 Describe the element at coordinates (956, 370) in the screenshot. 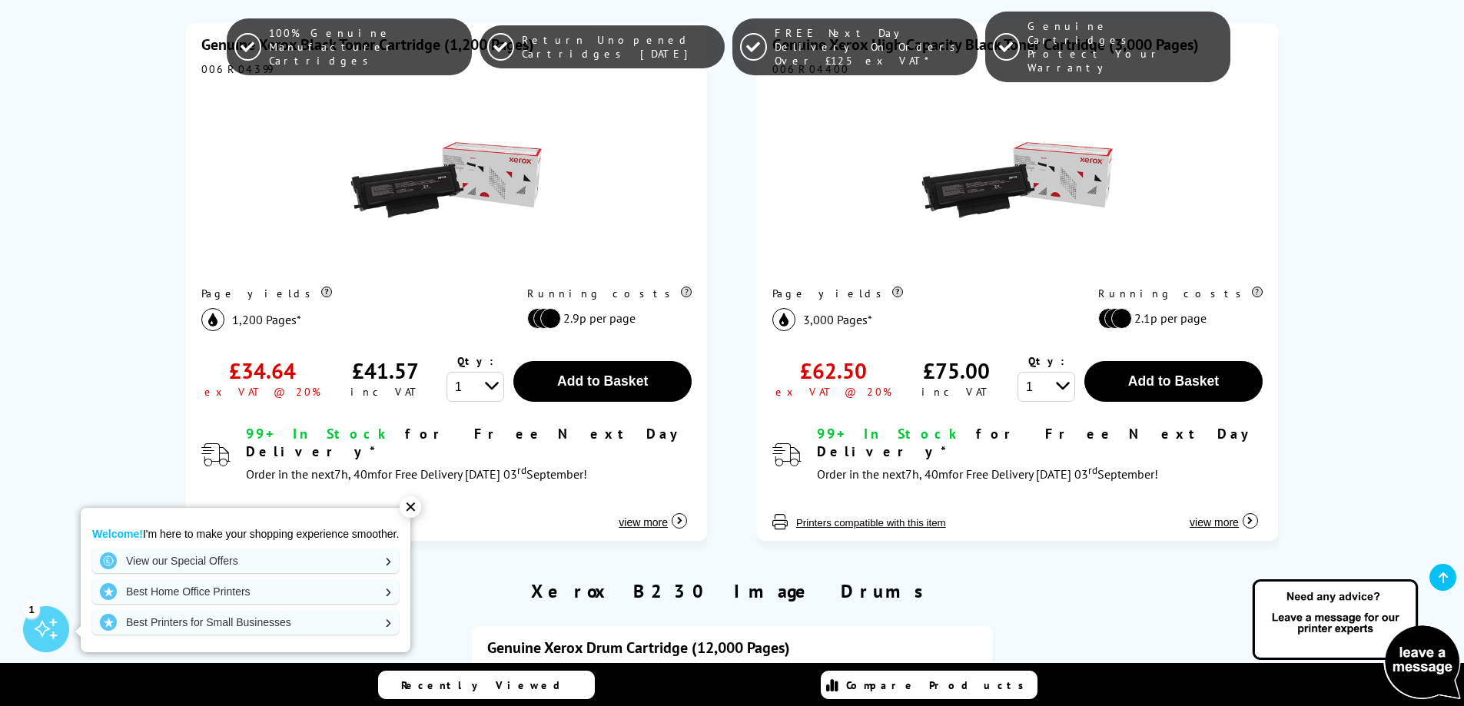

I see `div: £75.00` at that location.